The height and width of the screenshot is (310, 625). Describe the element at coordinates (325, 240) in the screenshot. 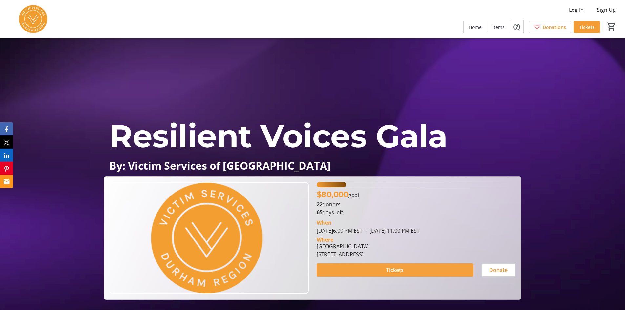

I see `div: Where` at that location.